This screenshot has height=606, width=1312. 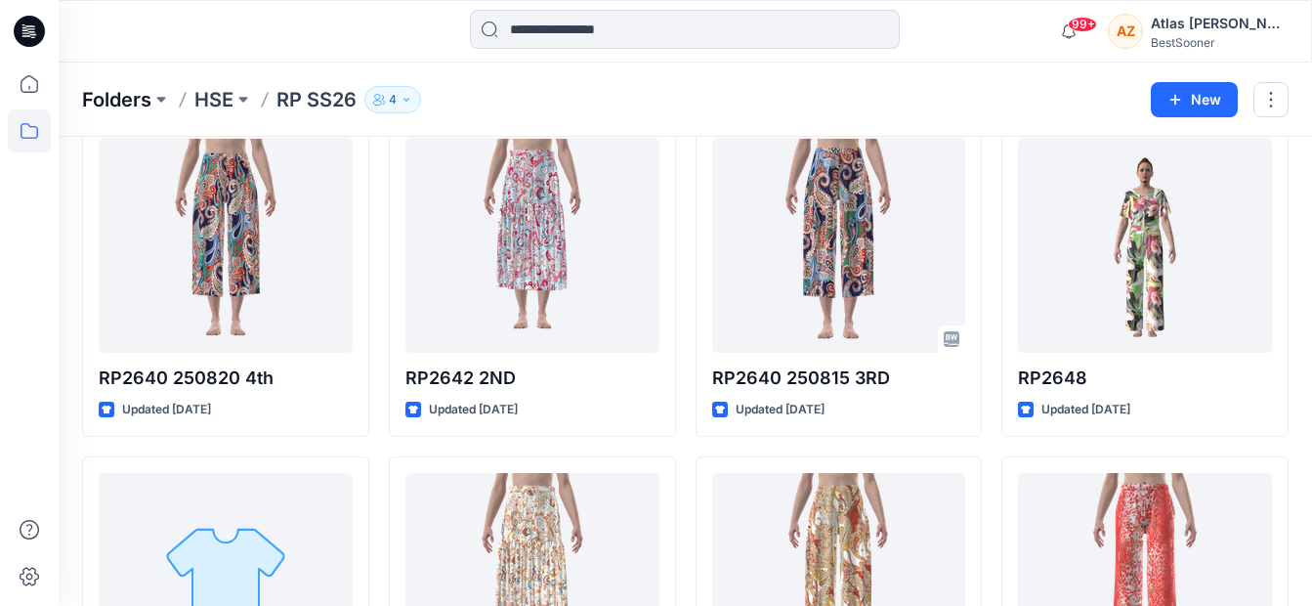 I want to click on p: 4, so click(x=393, y=100).